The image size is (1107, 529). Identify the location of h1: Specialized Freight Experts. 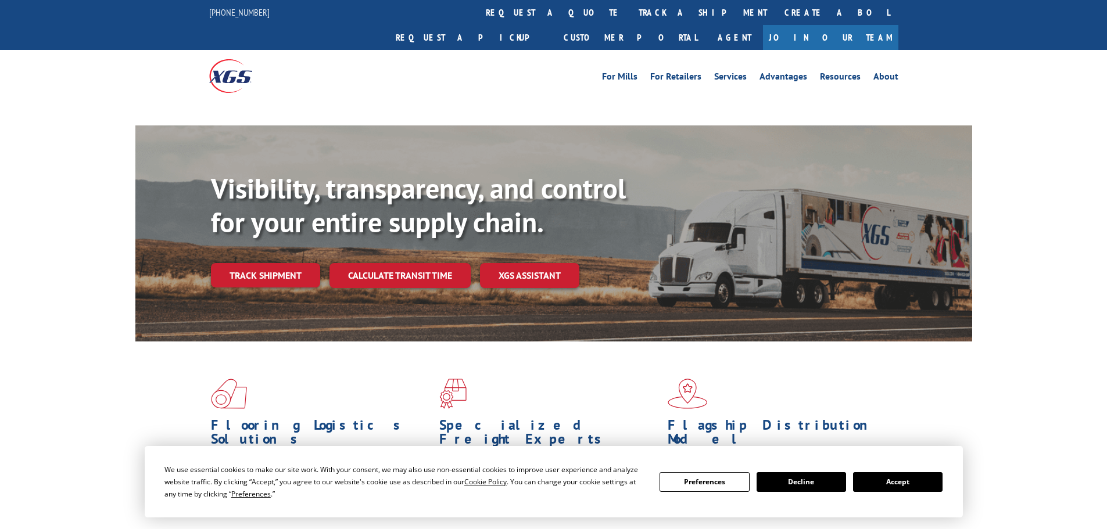
(549, 435).